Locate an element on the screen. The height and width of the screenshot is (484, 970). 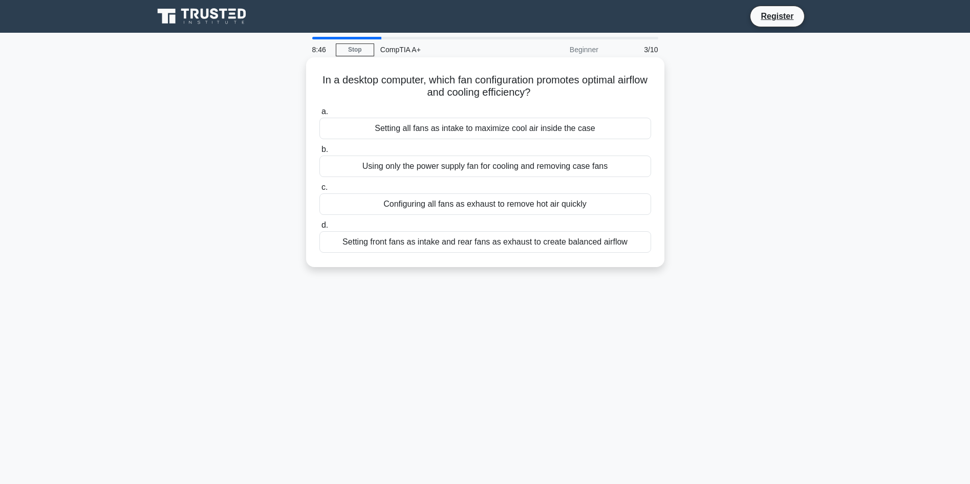
a: Stop is located at coordinates (355, 50).